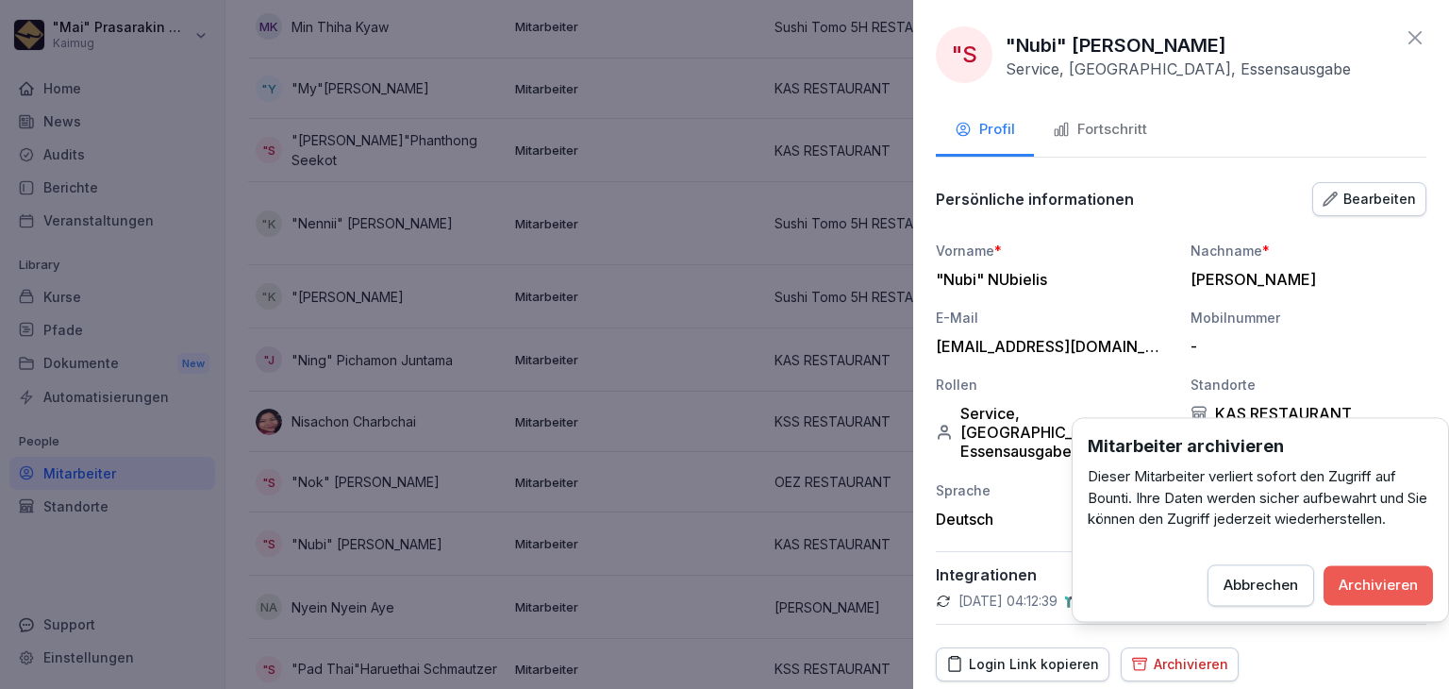 The image size is (1449, 689). I want to click on p: Persönliche informationen, so click(1035, 199).